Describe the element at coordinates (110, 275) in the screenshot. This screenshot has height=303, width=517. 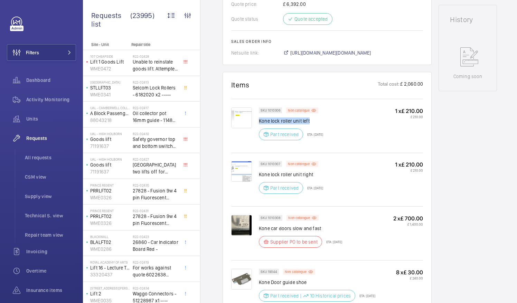
I see `p: 33320437` at that location.